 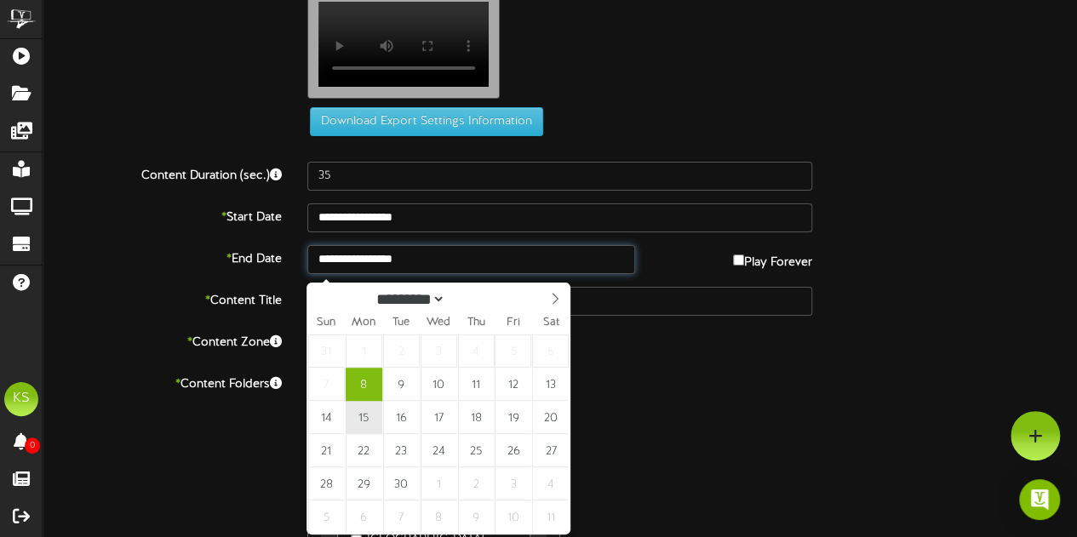 What do you see at coordinates (550, 384) in the screenshot?
I see `span: September 13, 2025` at bounding box center [550, 384].